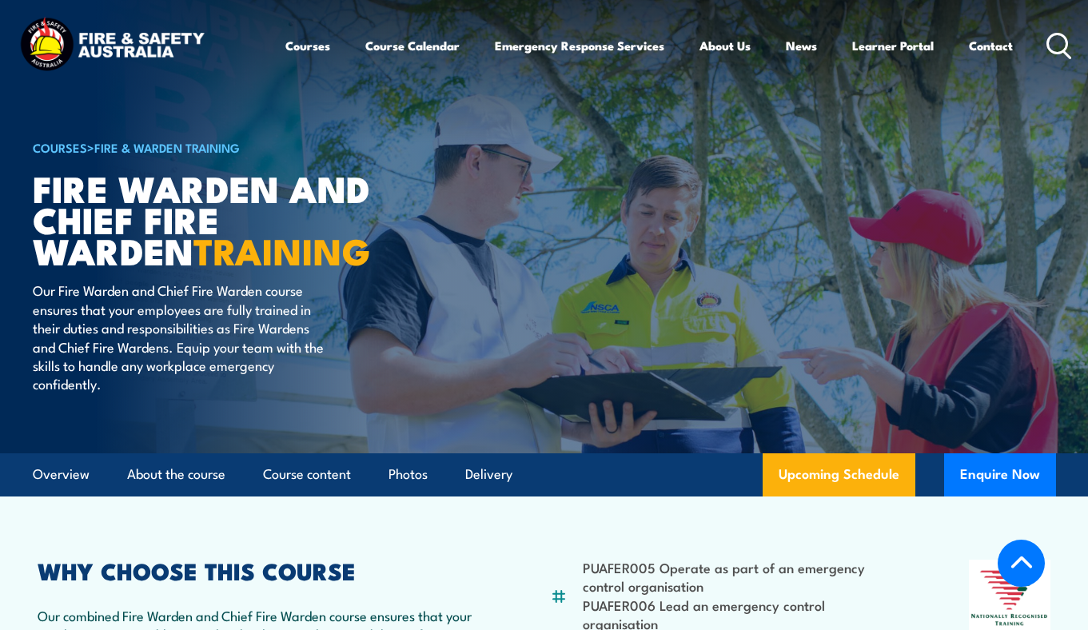 Image resolution: width=1088 pixels, height=630 pixels. Describe the element at coordinates (282, 249) in the screenshot. I see `strong: TRAINING` at that location.